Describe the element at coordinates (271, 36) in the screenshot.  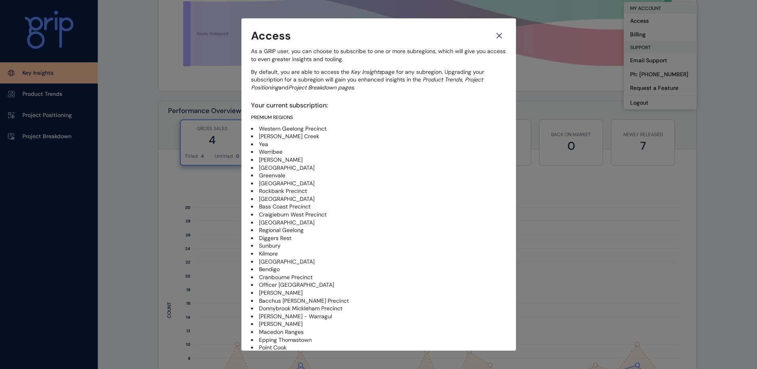
I see `h3: Access` at that location.